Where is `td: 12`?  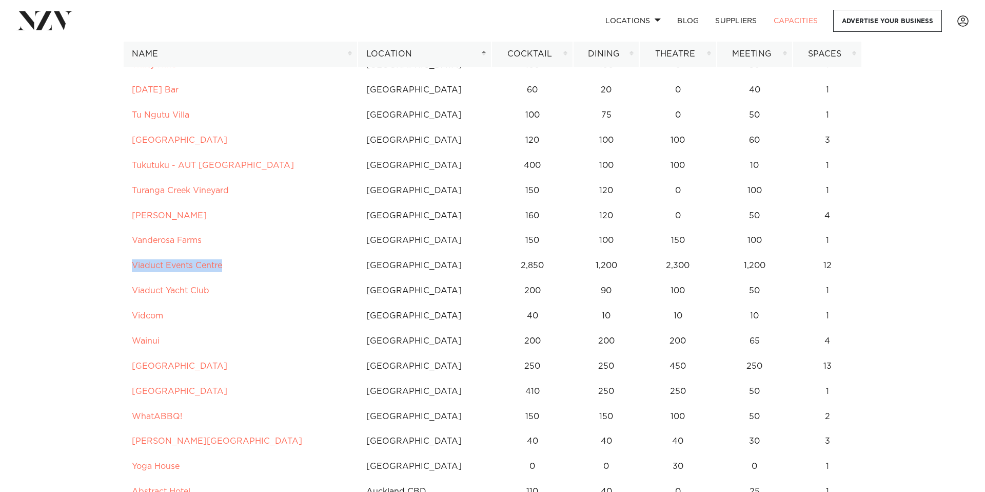 td: 12 is located at coordinates (827, 265).